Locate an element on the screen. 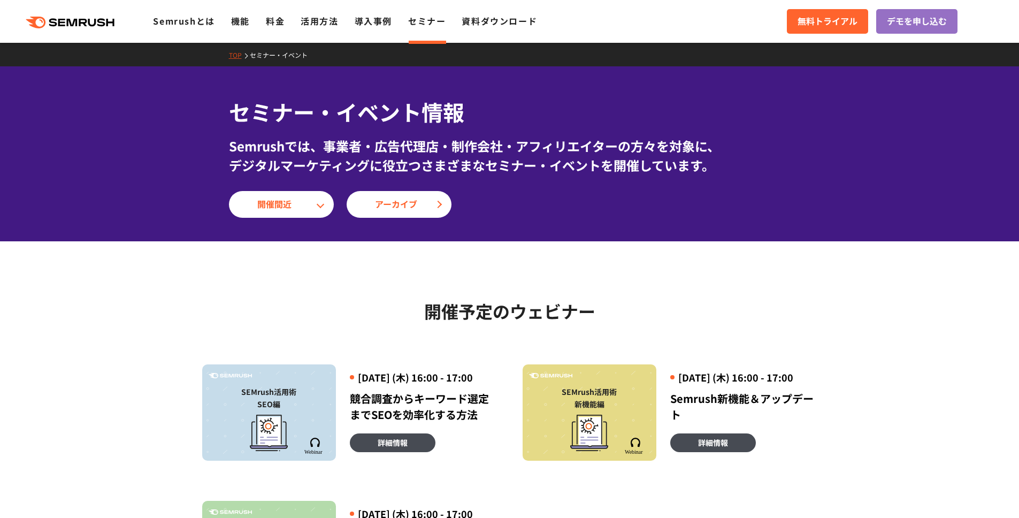 This screenshot has width=1019, height=518. h2: 開催予定のウェビナー is located at coordinates (510, 311).